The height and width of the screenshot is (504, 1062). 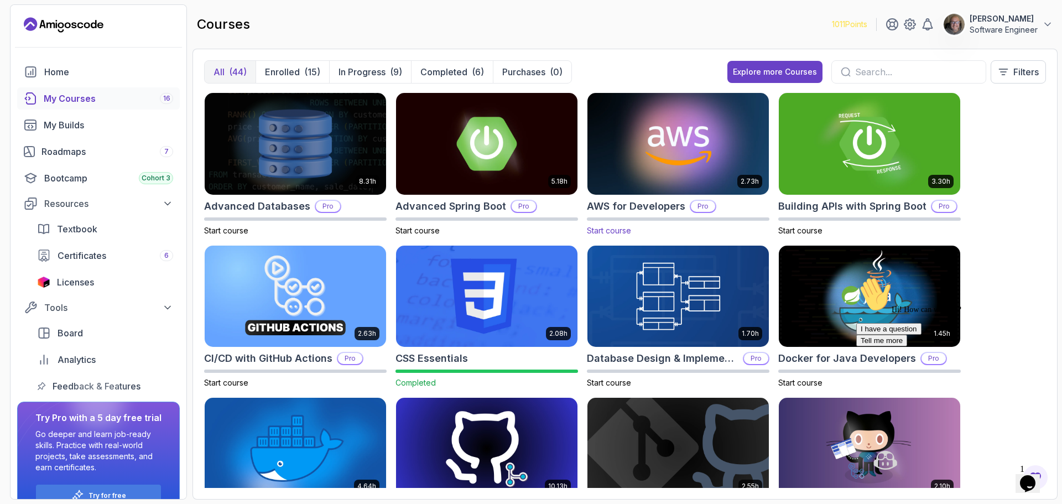 I want to click on span: Hi! How can we help?, so click(x=57, y=37).